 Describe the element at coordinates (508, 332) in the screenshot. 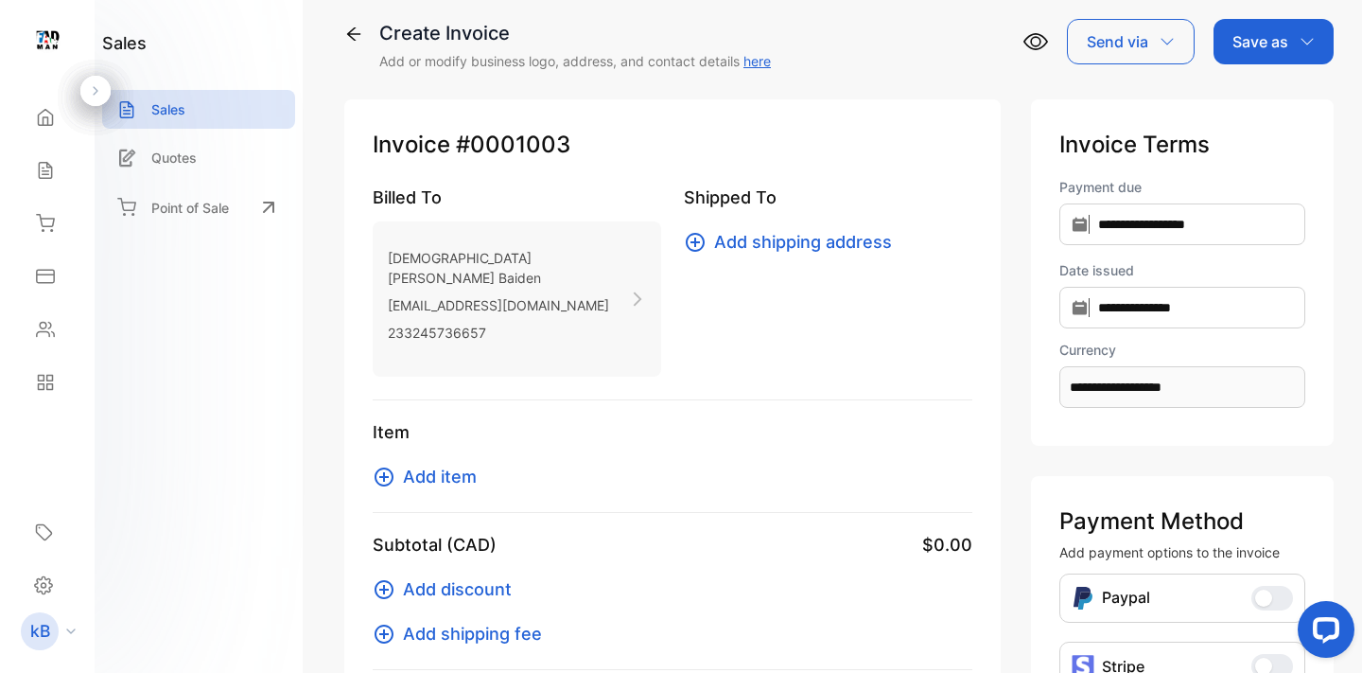

I see `p: 233245736657` at that location.